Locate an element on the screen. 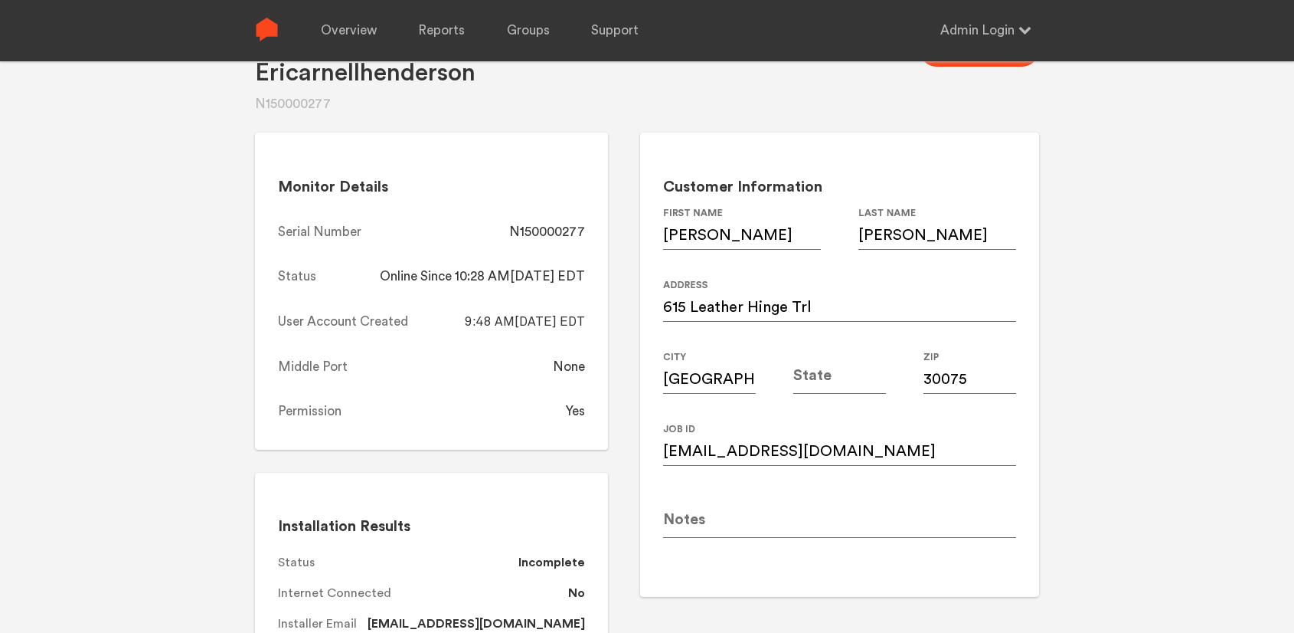 The width and height of the screenshot is (1294, 633). div: User Account Created is located at coordinates (343, 322).